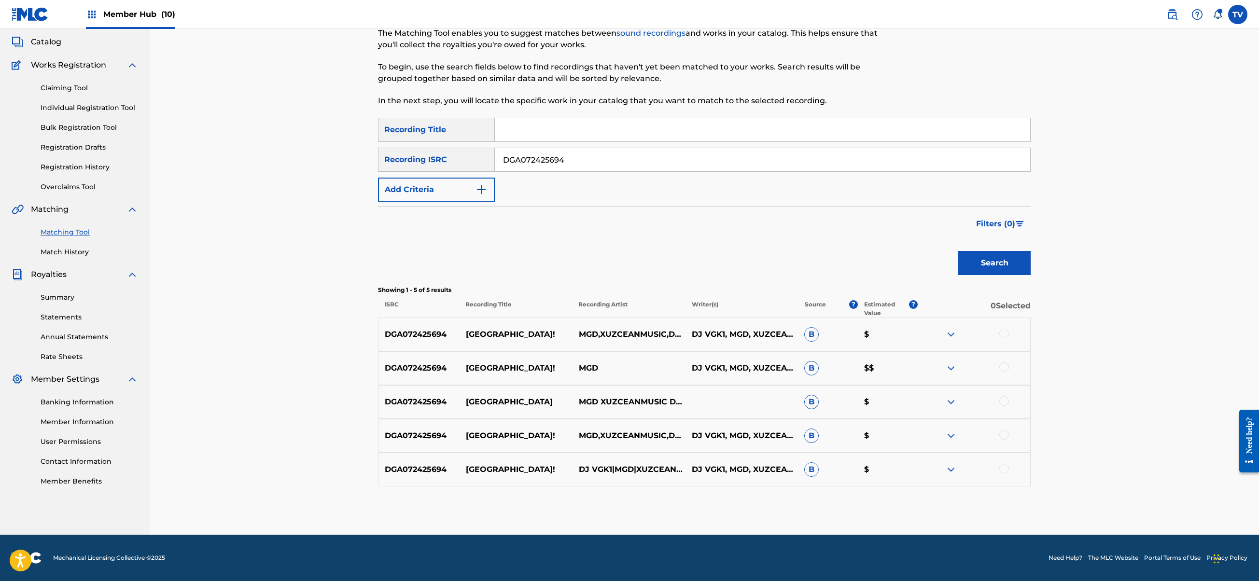  What do you see at coordinates (1065, 558) in the screenshot?
I see `a: Need Help?` at bounding box center [1065, 558].